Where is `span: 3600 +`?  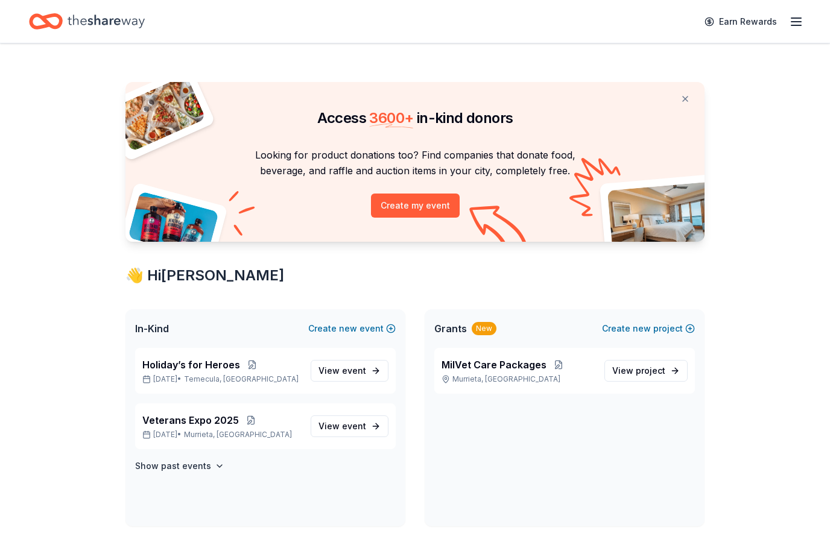
span: 3600 + is located at coordinates (391, 118).